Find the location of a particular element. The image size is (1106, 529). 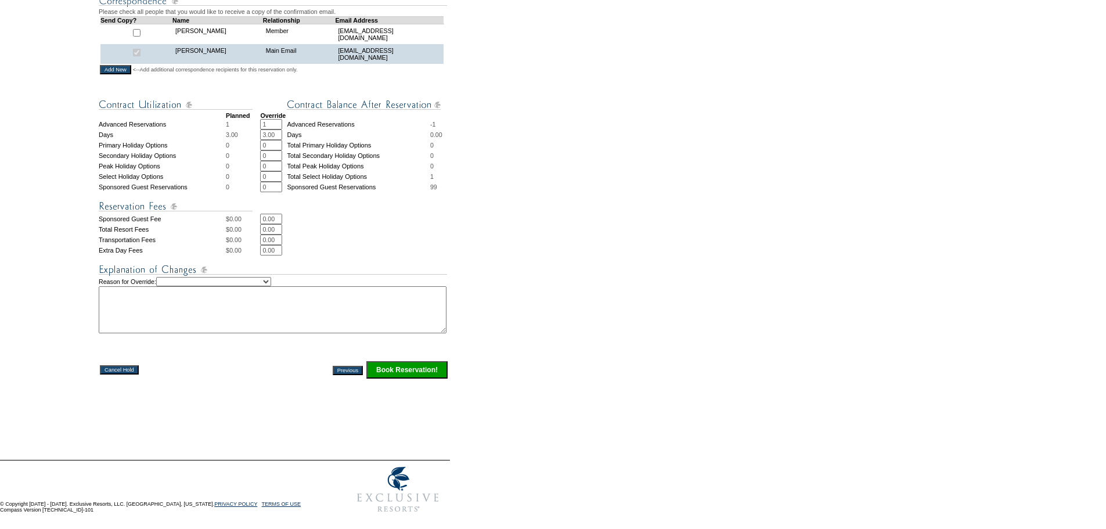

td: Total Peak Holiday Options is located at coordinates (358, 166).